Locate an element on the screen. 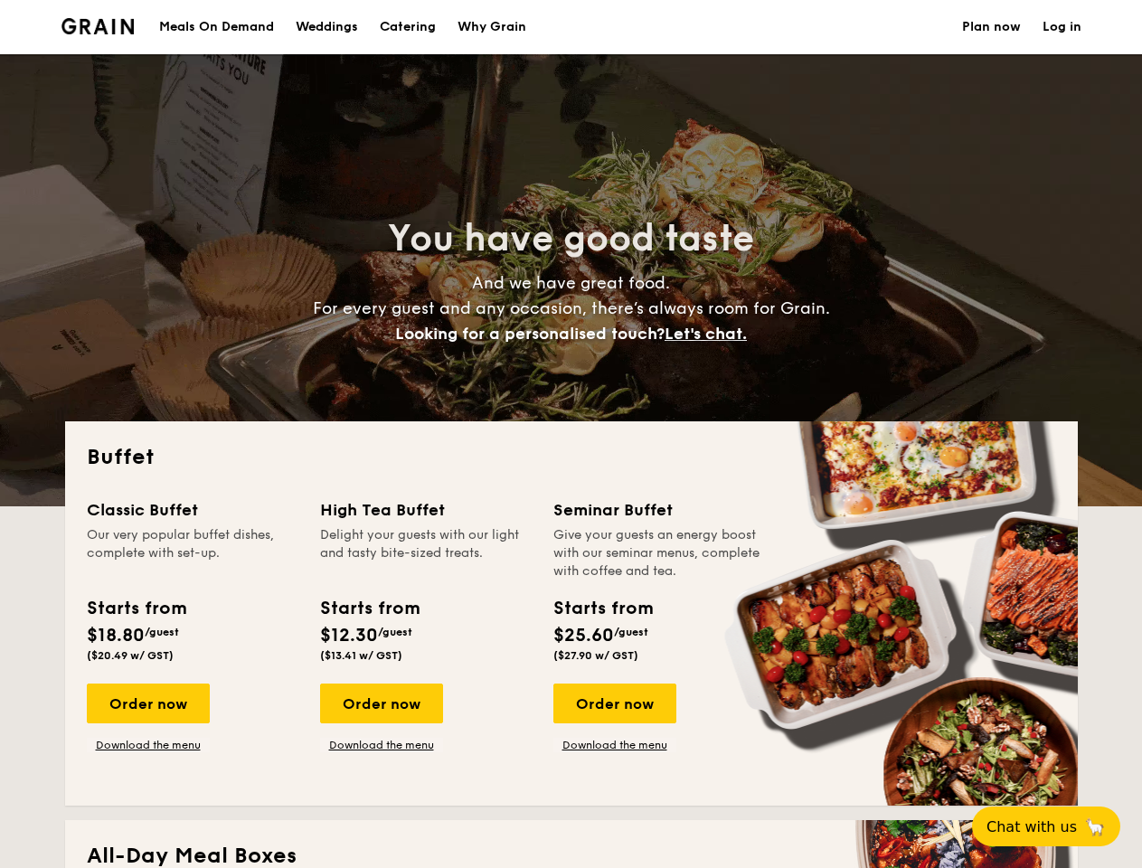 The height and width of the screenshot is (868, 1142). div: Give your guests an energy boost with our seminar menus, complete with coffee and tea. is located at coordinates (659, 554).